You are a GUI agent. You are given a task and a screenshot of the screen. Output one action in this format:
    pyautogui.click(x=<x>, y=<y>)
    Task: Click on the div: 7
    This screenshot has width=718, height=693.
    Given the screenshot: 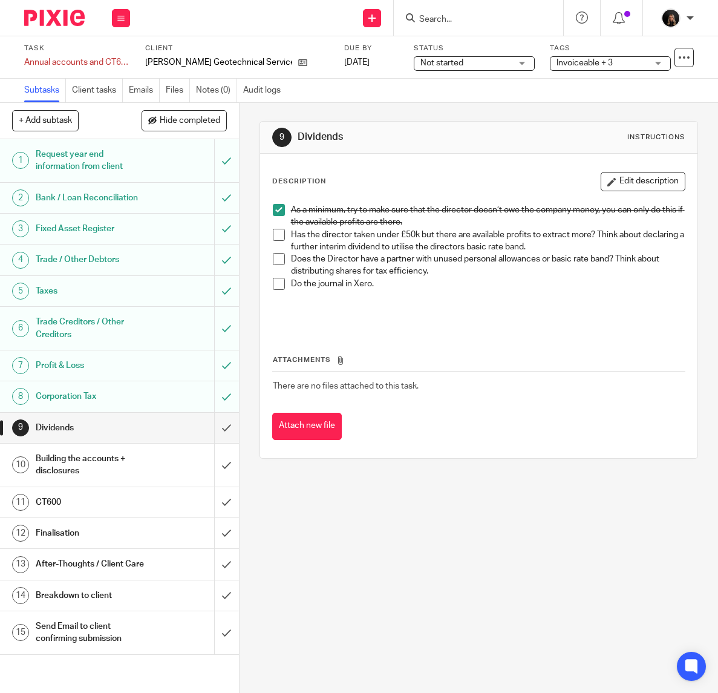 What is the action you would take?
    pyautogui.click(x=21, y=365)
    